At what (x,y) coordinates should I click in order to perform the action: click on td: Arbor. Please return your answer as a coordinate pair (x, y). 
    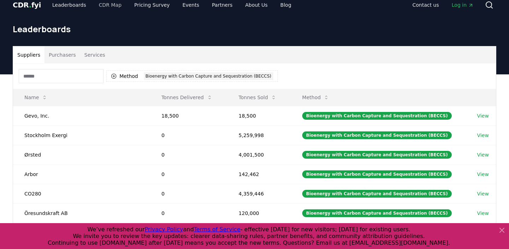
    Looking at the image, I should click on (82, 174).